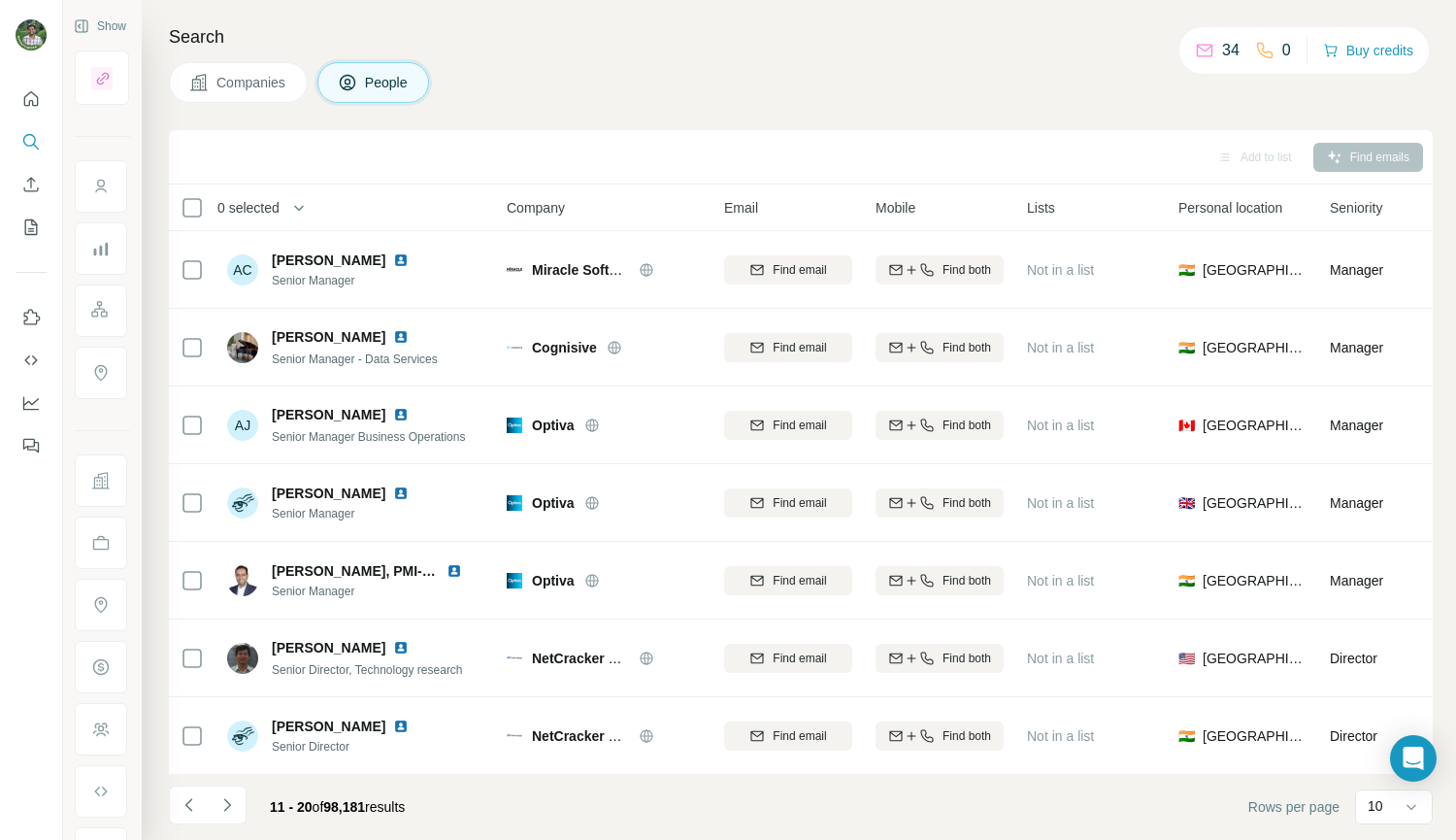  Describe the element at coordinates (291, 807) in the screenshot. I see `span: 11 - 20` at that location.